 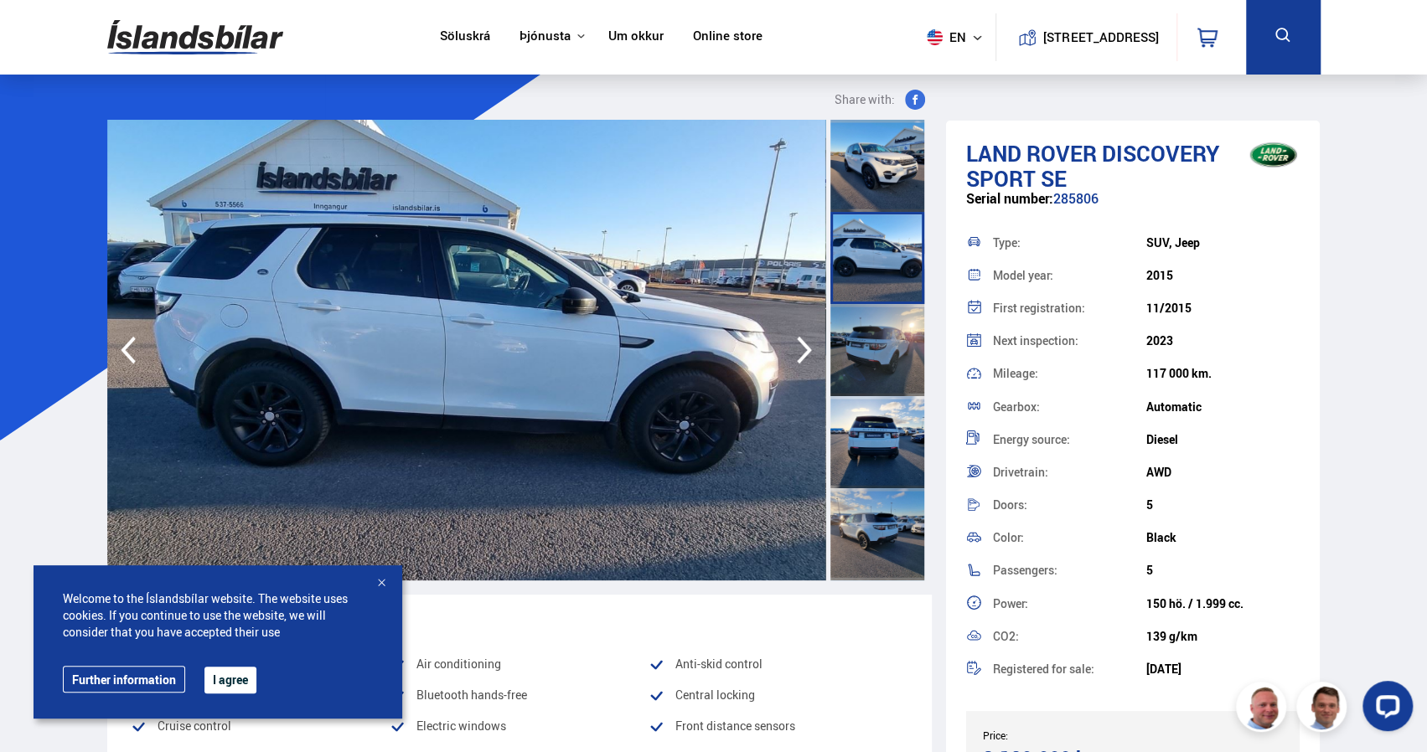 What do you see at coordinates (1222, 276) in the screenshot?
I see `div: 2015` at bounding box center [1222, 276].